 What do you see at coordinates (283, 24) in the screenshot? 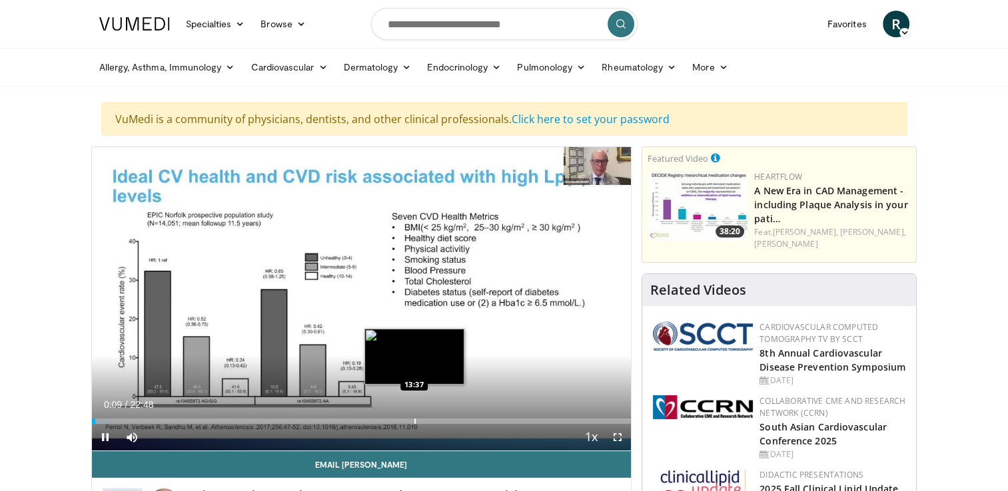
I see `a: Browse` at bounding box center [283, 24].